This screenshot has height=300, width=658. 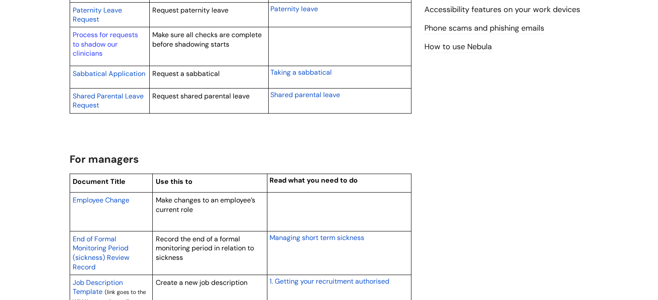 I want to click on span: Read what you need to do, so click(x=313, y=180).